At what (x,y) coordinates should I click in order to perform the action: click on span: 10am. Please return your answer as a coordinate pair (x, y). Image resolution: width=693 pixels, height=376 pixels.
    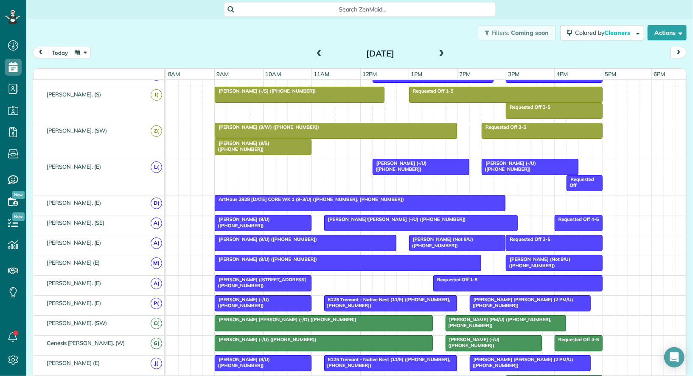
    Looking at the image, I should click on (273, 74).